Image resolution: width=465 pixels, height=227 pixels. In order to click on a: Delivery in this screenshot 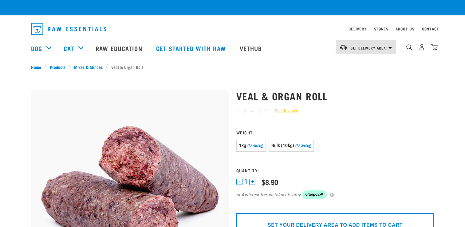, I will do `click(357, 29)`.